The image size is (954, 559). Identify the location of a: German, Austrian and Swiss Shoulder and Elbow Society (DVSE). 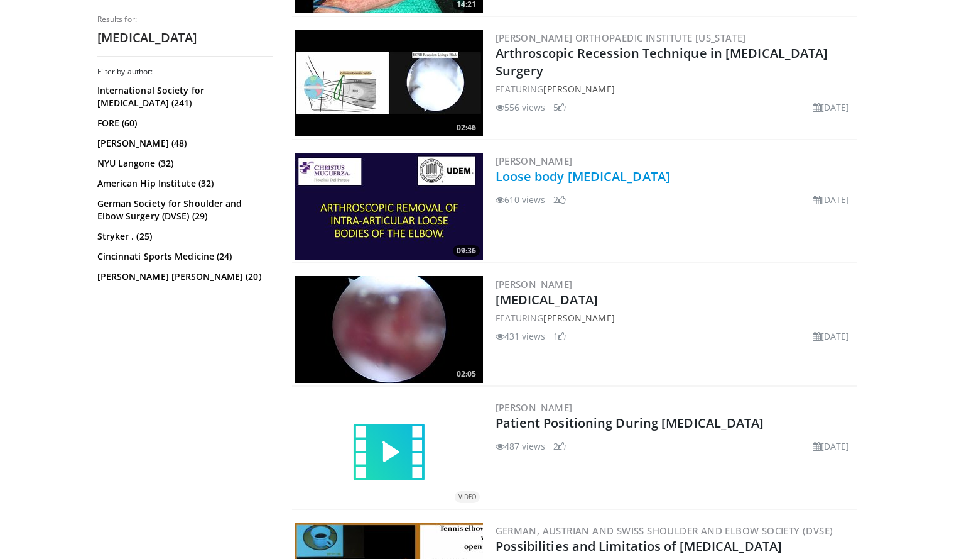
(665, 530).